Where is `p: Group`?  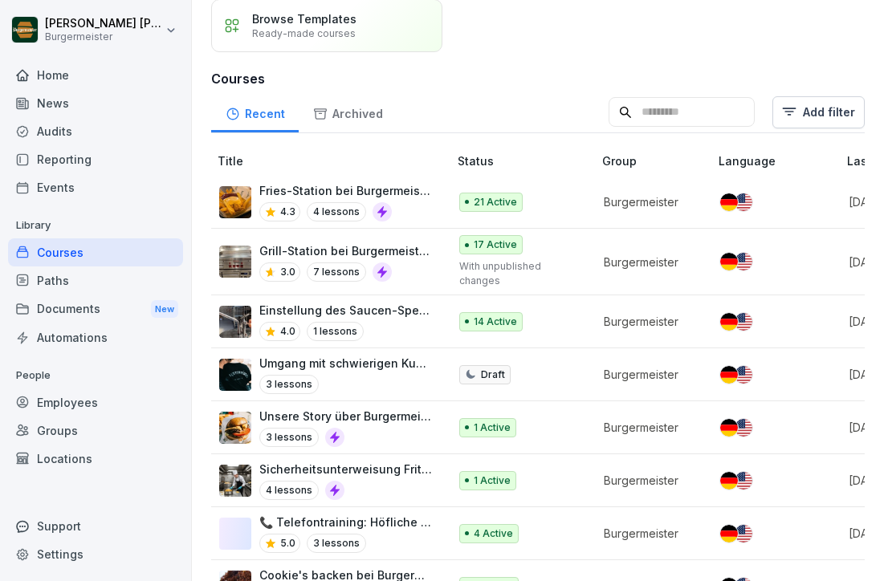
p: Group is located at coordinates (657, 161).